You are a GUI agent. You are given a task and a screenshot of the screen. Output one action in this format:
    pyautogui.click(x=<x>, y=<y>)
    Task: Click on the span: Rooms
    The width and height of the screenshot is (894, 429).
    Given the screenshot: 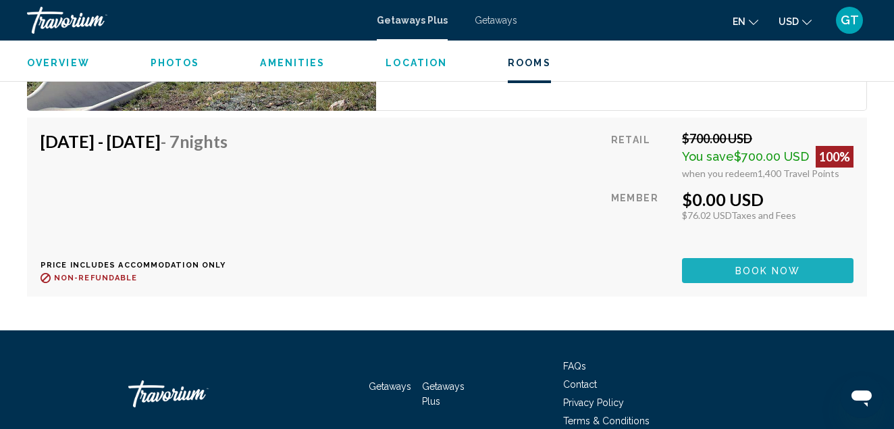 What is the action you would take?
    pyautogui.click(x=529, y=63)
    